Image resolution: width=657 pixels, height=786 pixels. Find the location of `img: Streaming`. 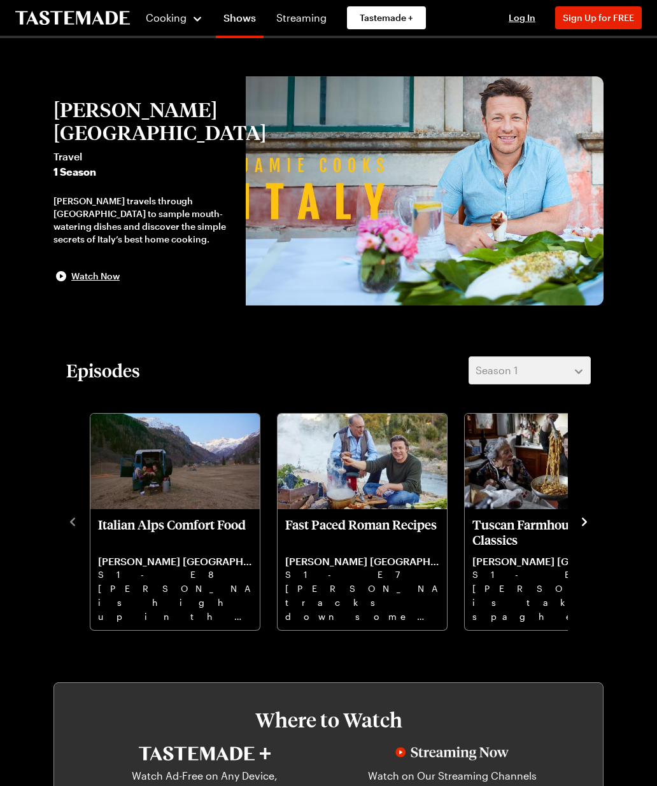

img: Streaming is located at coordinates (452, 753).